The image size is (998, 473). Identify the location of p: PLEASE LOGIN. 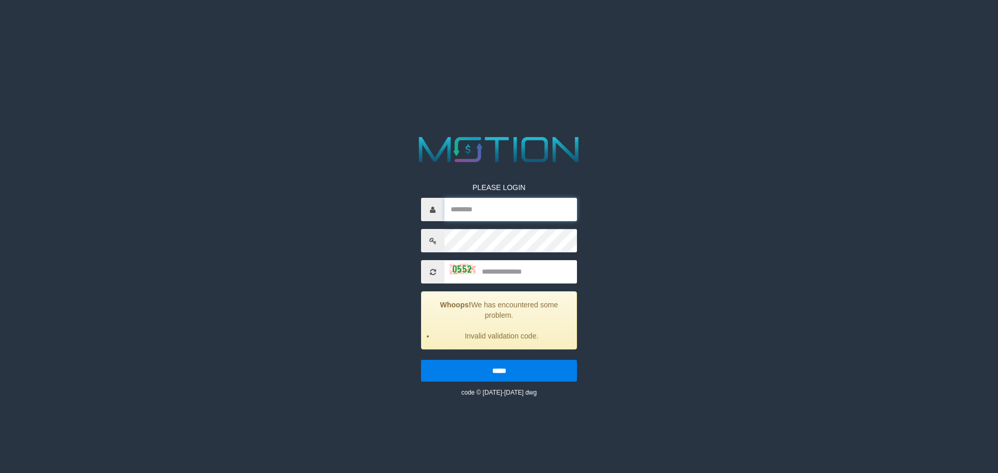
(499, 188).